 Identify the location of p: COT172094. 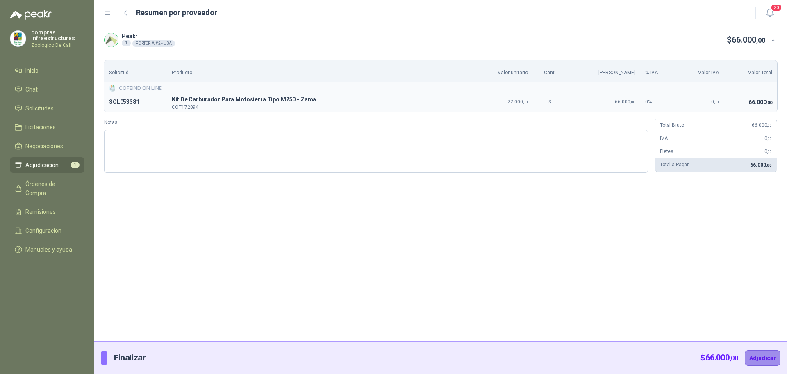
(318, 107).